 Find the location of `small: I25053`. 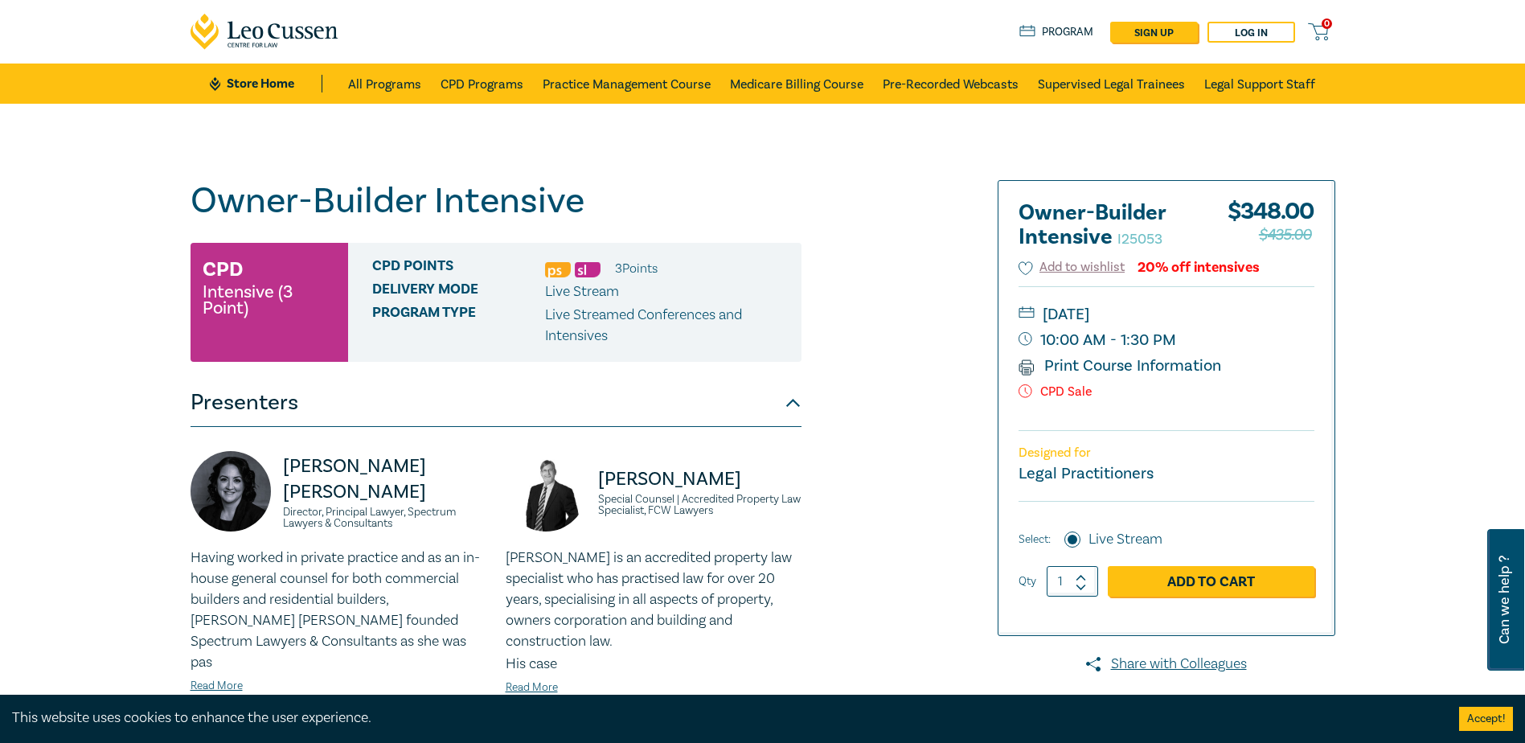

small: I25053 is located at coordinates (1140, 239).